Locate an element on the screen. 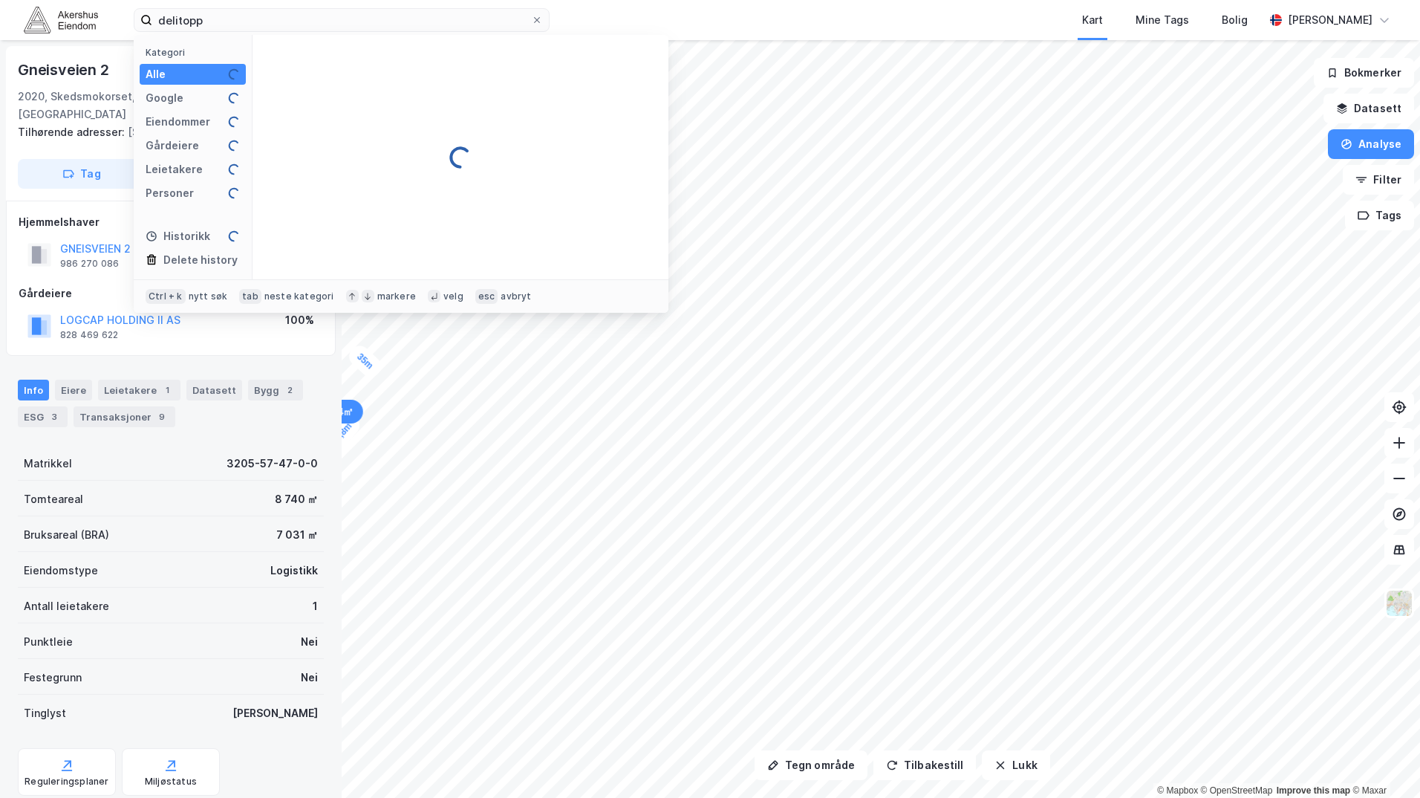 The width and height of the screenshot is (1420, 798). div: Datasett is located at coordinates (214, 390).